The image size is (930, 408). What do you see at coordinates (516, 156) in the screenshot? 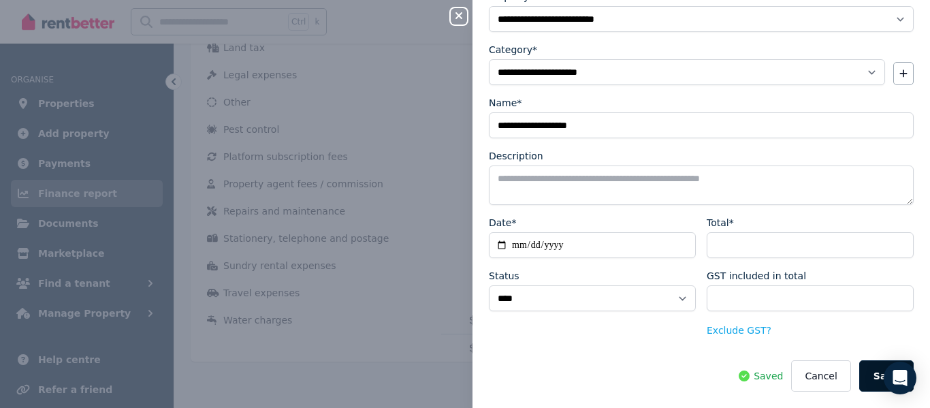
I see `label: Description` at bounding box center [516, 156].